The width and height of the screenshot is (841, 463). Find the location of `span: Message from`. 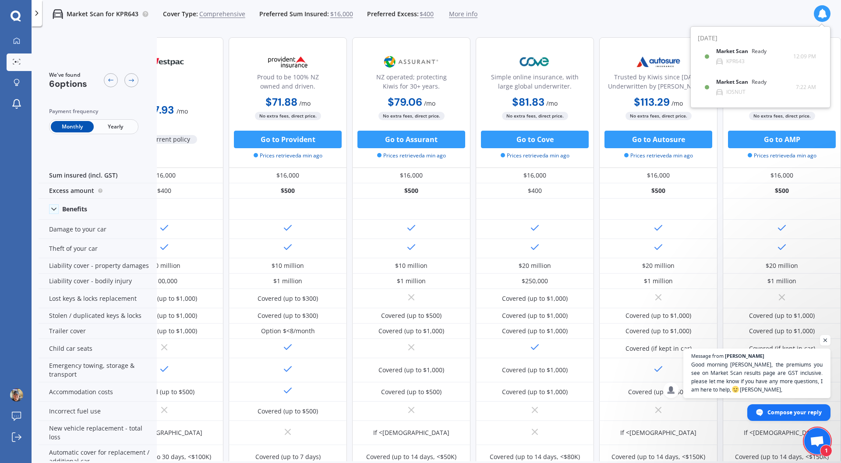

span: Message from is located at coordinates (708, 355).